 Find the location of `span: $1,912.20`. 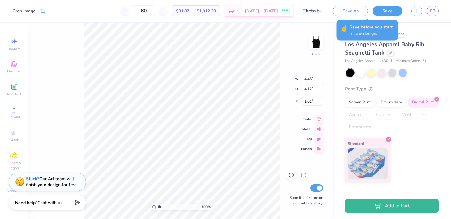

span: $1,912.20 is located at coordinates (206, 11).